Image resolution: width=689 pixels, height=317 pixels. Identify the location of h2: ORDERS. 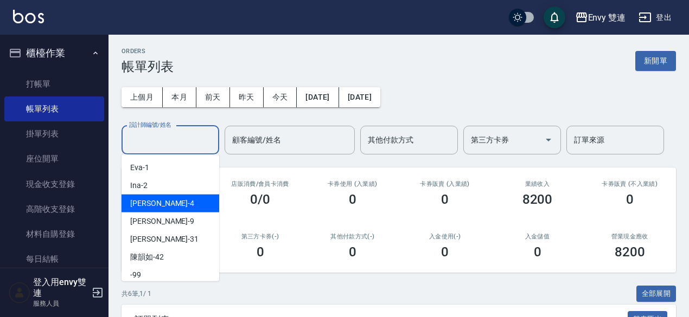
(147, 51).